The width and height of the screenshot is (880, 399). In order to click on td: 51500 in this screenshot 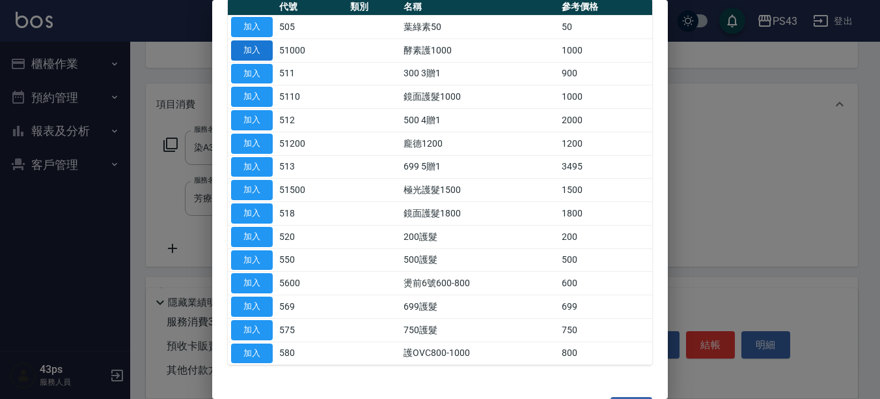, I will do `click(311, 190)`.